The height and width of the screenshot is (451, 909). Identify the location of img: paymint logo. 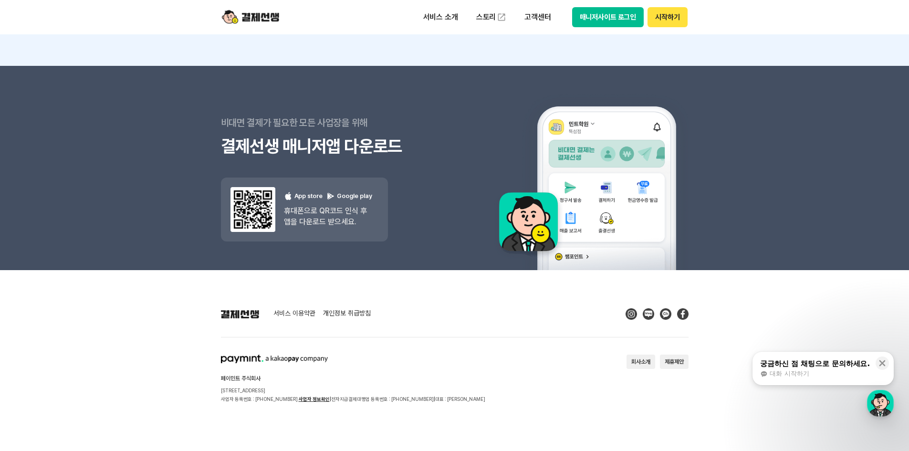
(274, 359).